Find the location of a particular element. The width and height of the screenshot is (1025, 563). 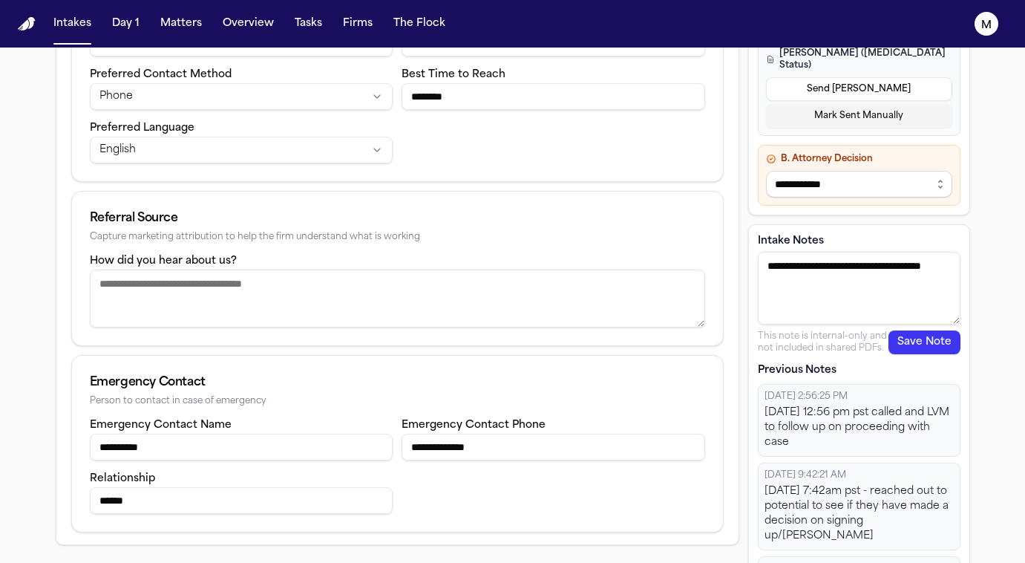

p: Previous Notes is located at coordinates (859, 370).